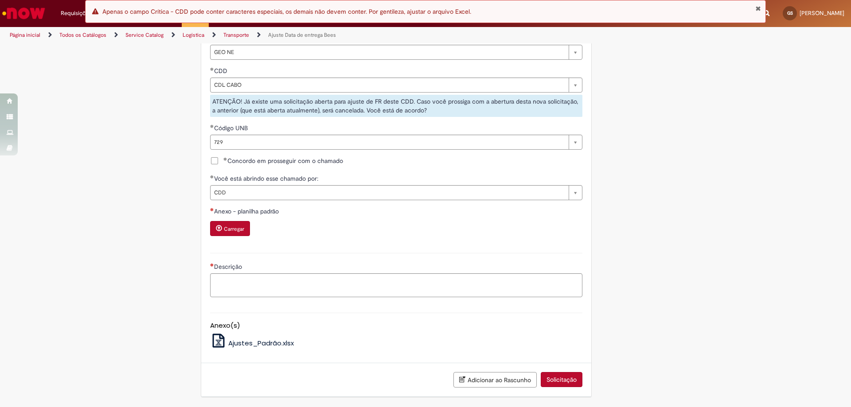 The height and width of the screenshot is (407, 851). I want to click on textarea: Descrição, so click(396, 285).